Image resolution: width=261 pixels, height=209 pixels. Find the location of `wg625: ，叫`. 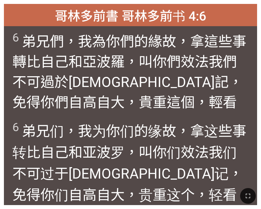

wg625: ，叫 is located at coordinates (128, 92).